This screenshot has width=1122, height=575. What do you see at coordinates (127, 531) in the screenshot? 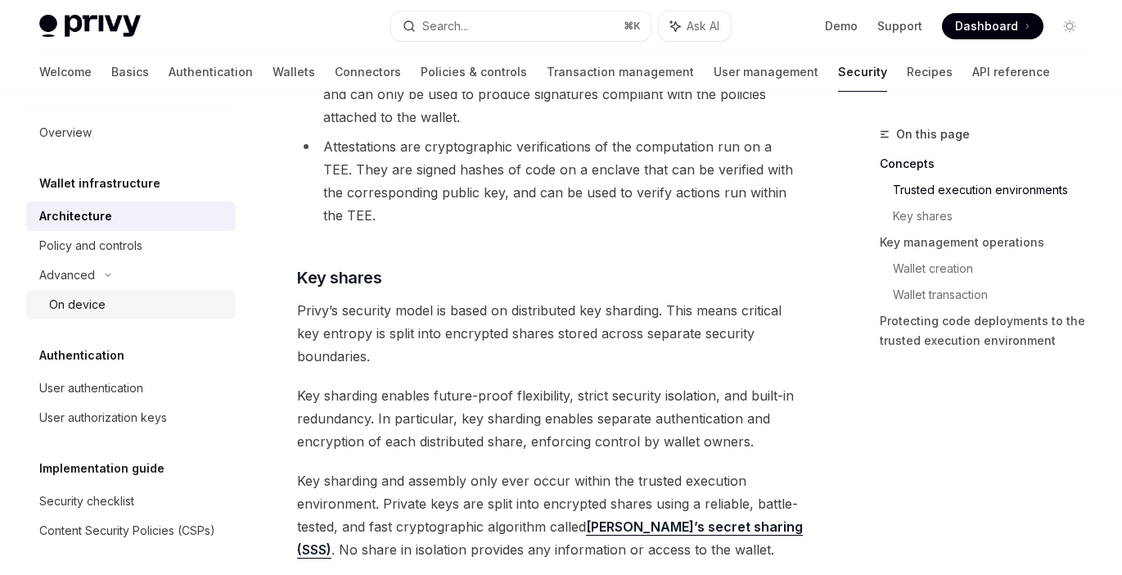
I see `div: Content Security Policies (CSPs)` at bounding box center [127, 531].